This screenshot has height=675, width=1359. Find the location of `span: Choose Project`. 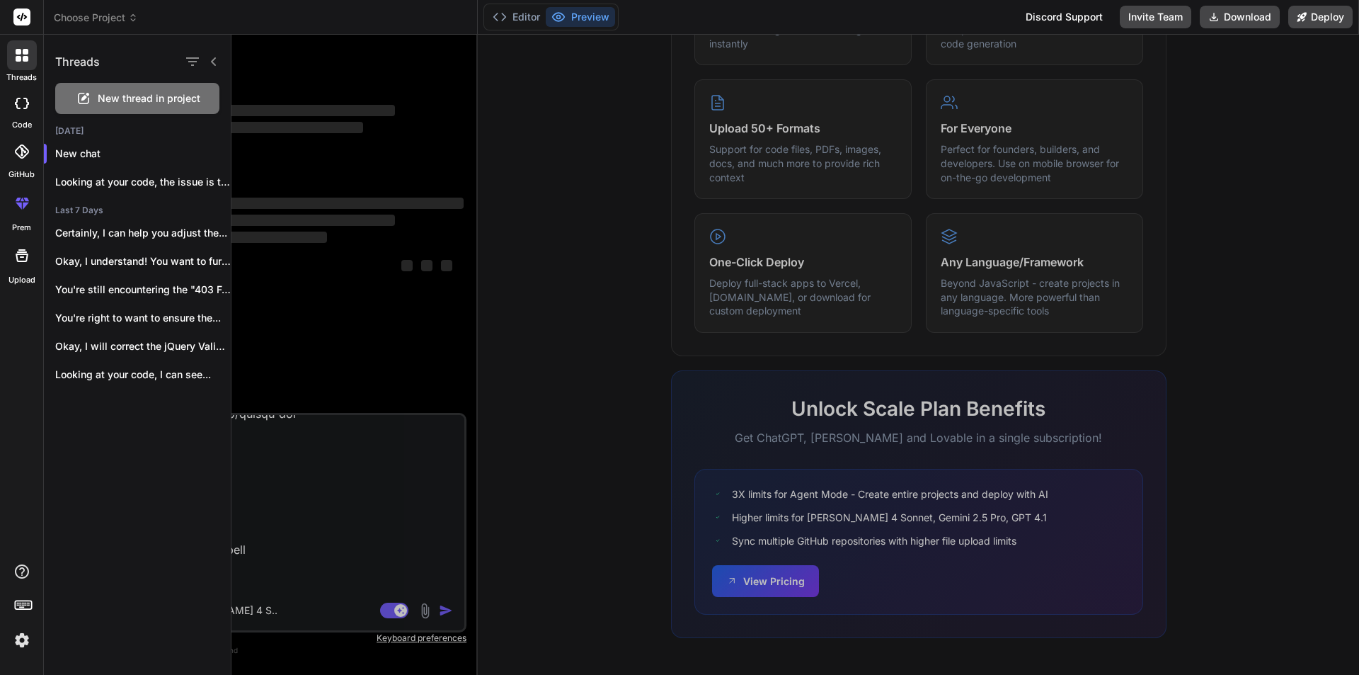

span: Choose Project is located at coordinates (96, 18).